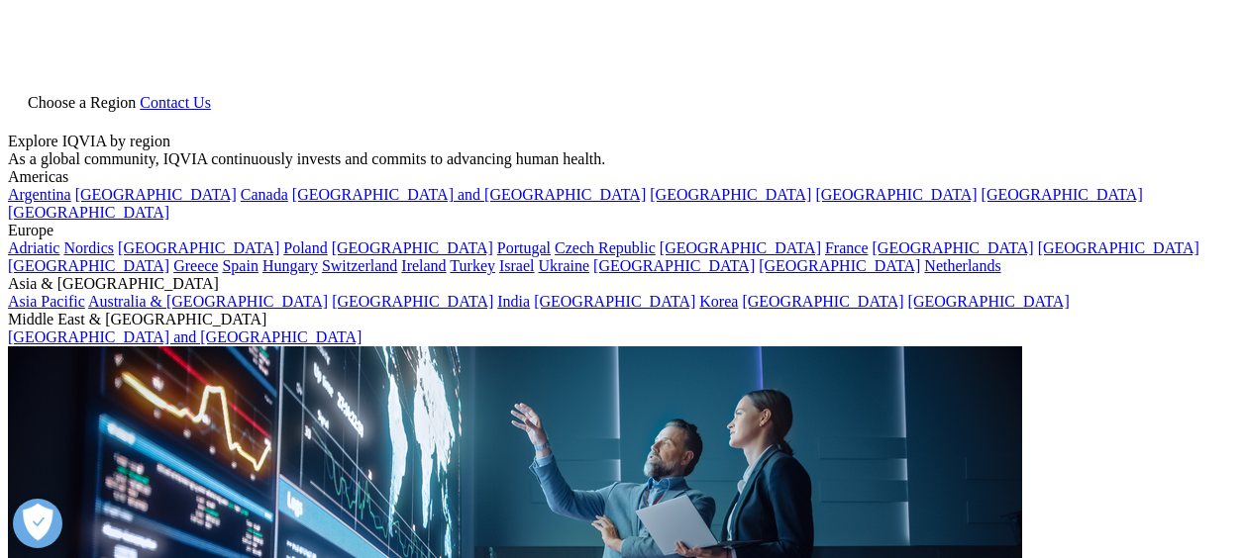  What do you see at coordinates (47, 301) in the screenshot?
I see `a: Asia Pacific` at bounding box center [47, 301].